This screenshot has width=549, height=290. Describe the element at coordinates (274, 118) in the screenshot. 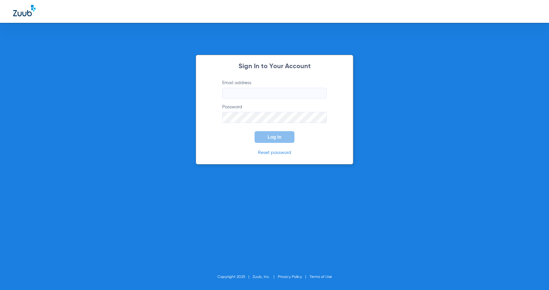

I see `input: Password` at that location.